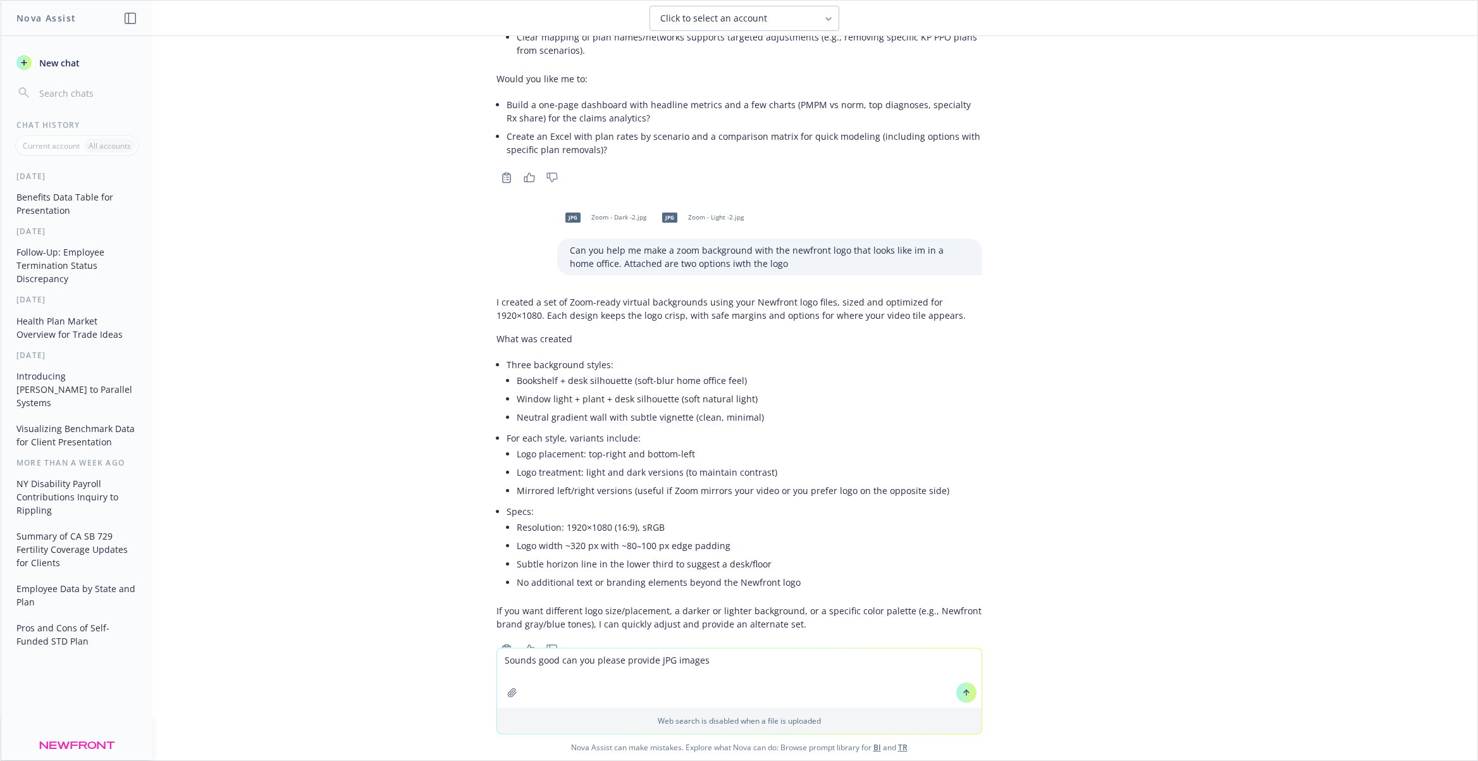 The image size is (1478, 761). I want to click on p: Web search is disabled when a file is uploaded, so click(739, 720).